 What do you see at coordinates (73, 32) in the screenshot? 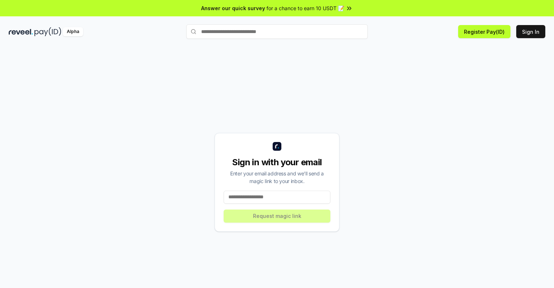
I see `div: Alpha` at bounding box center [73, 32].